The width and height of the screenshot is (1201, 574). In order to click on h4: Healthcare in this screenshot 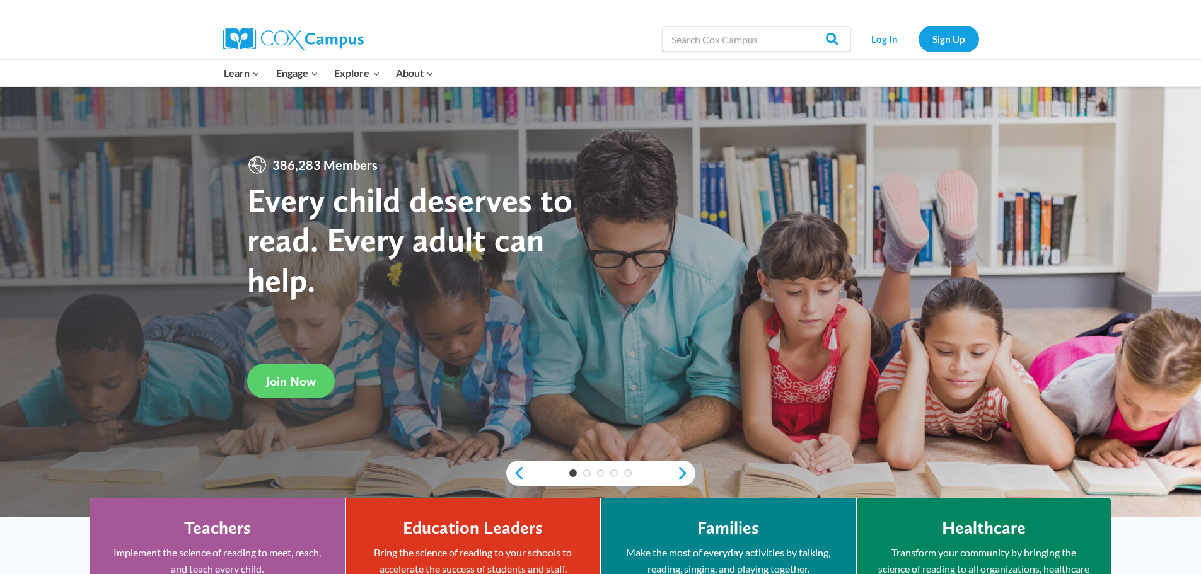, I will do `click(984, 528)`.